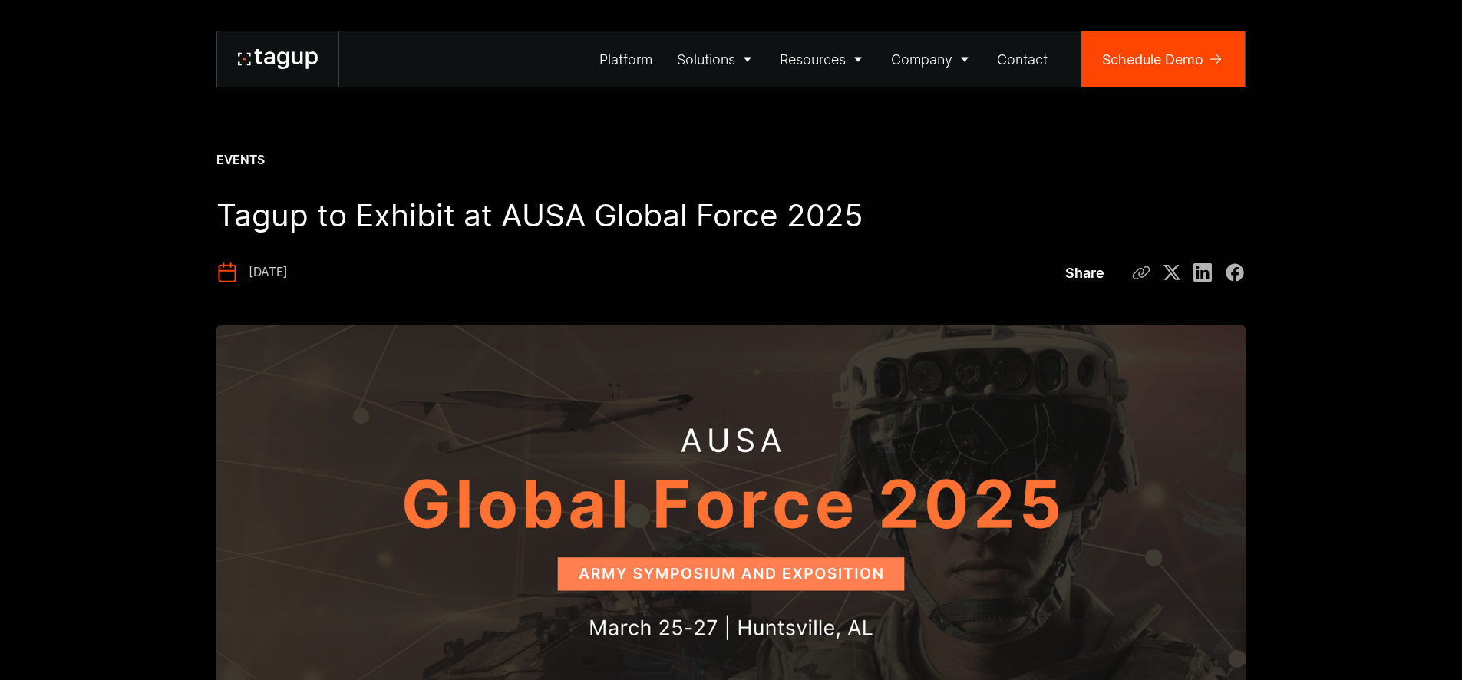  Describe the element at coordinates (559, 215) in the screenshot. I see `h1: Tagup to Exhibit at AUSA Global Force 2025` at that location.